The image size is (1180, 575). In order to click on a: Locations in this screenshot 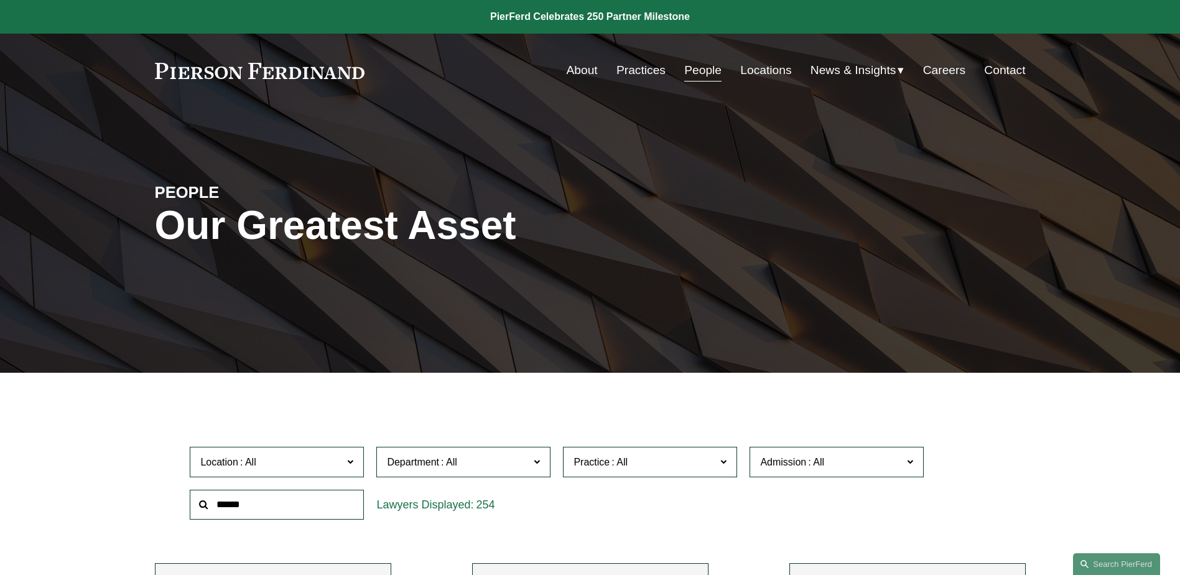, I will do `click(766, 70)`.